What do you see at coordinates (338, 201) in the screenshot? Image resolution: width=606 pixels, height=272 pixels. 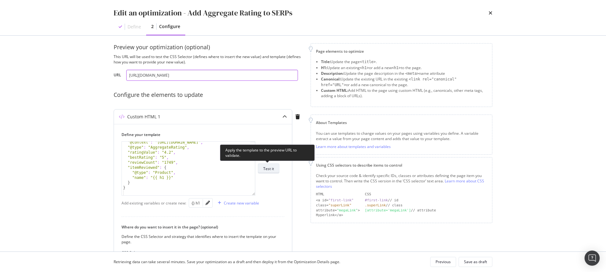 I see `div: <a id=` at bounding box center [338, 201].